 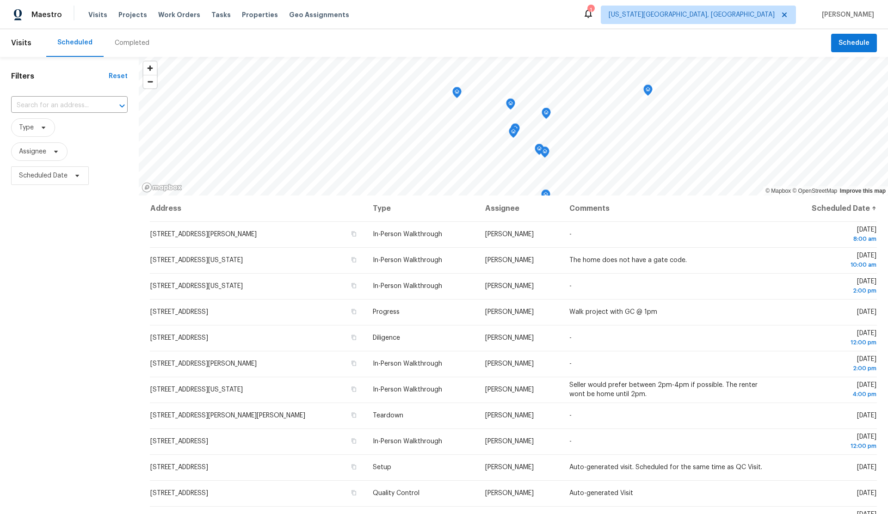 What do you see at coordinates (388, 416) in the screenshot?
I see `span: Teardown` at bounding box center [388, 416].